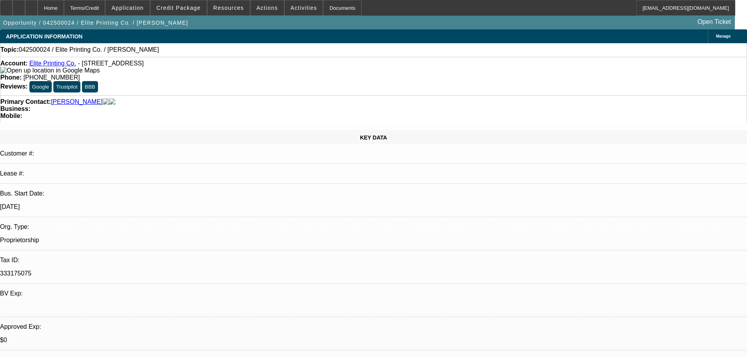 The width and height of the screenshot is (747, 357). I want to click on img: facebook-icon.png, so click(106, 102).